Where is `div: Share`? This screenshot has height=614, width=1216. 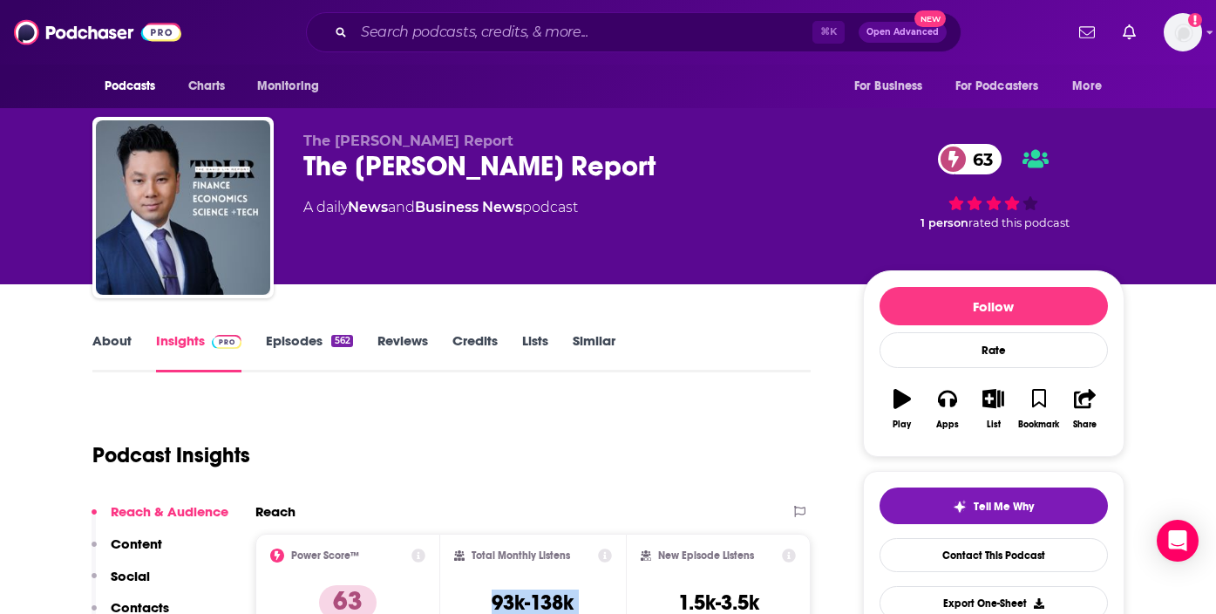
div: Share is located at coordinates (1084, 424).